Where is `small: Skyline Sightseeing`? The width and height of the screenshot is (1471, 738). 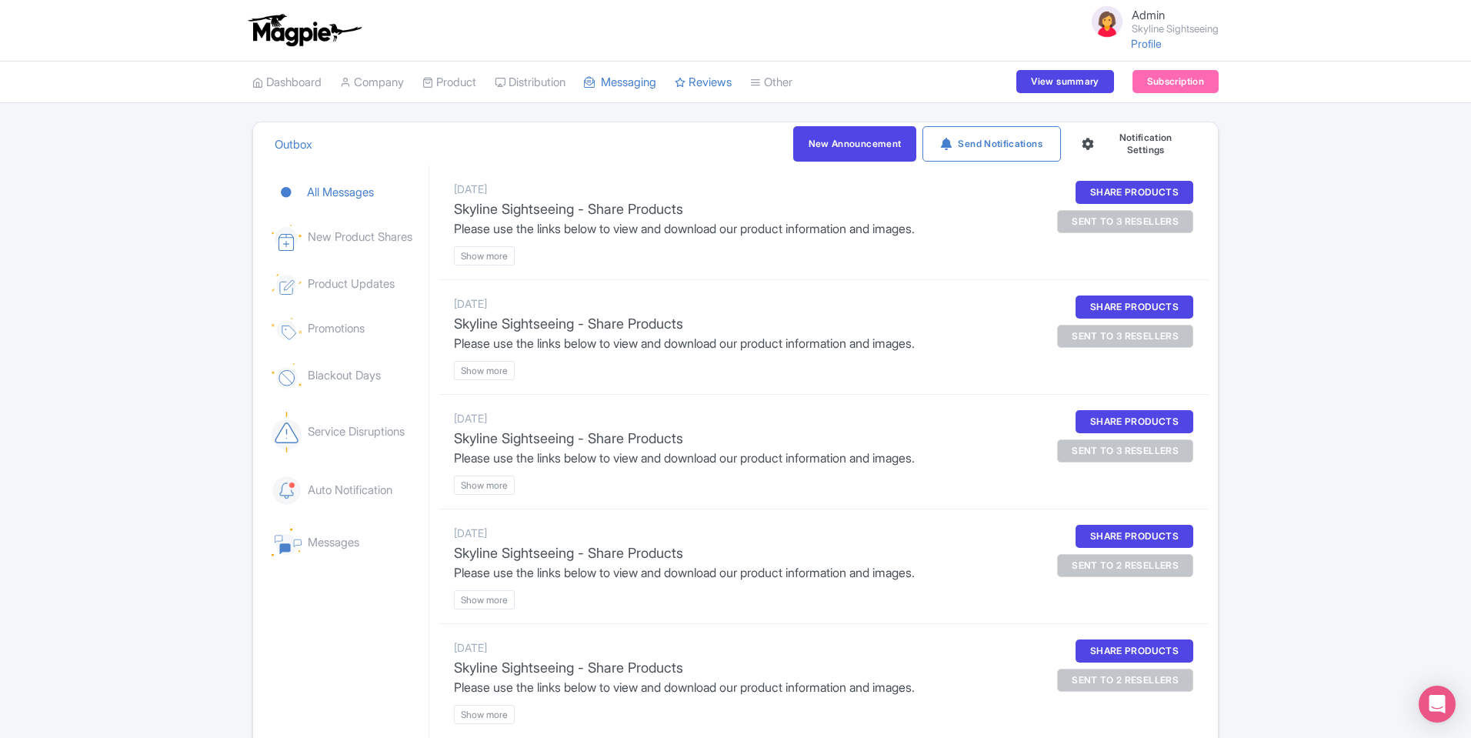
small: Skyline Sightseeing is located at coordinates (1175, 28).